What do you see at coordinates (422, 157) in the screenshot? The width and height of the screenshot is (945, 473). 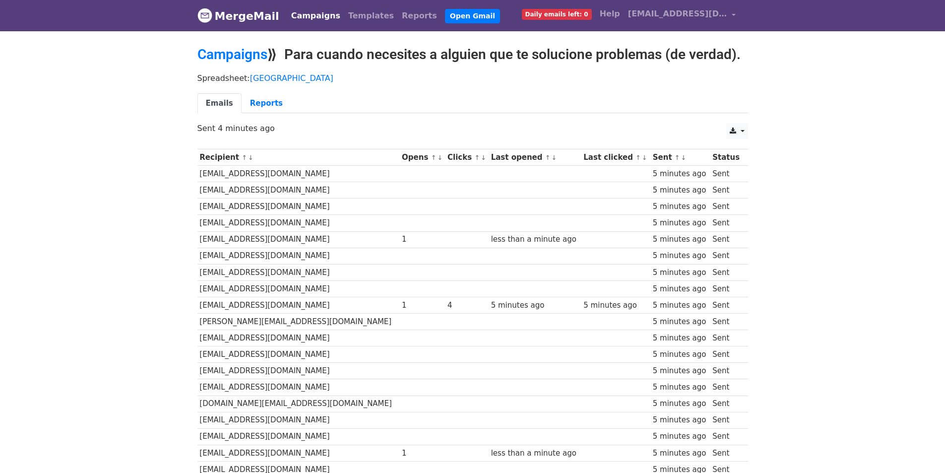 I see `th: Opens` at bounding box center [422, 157].